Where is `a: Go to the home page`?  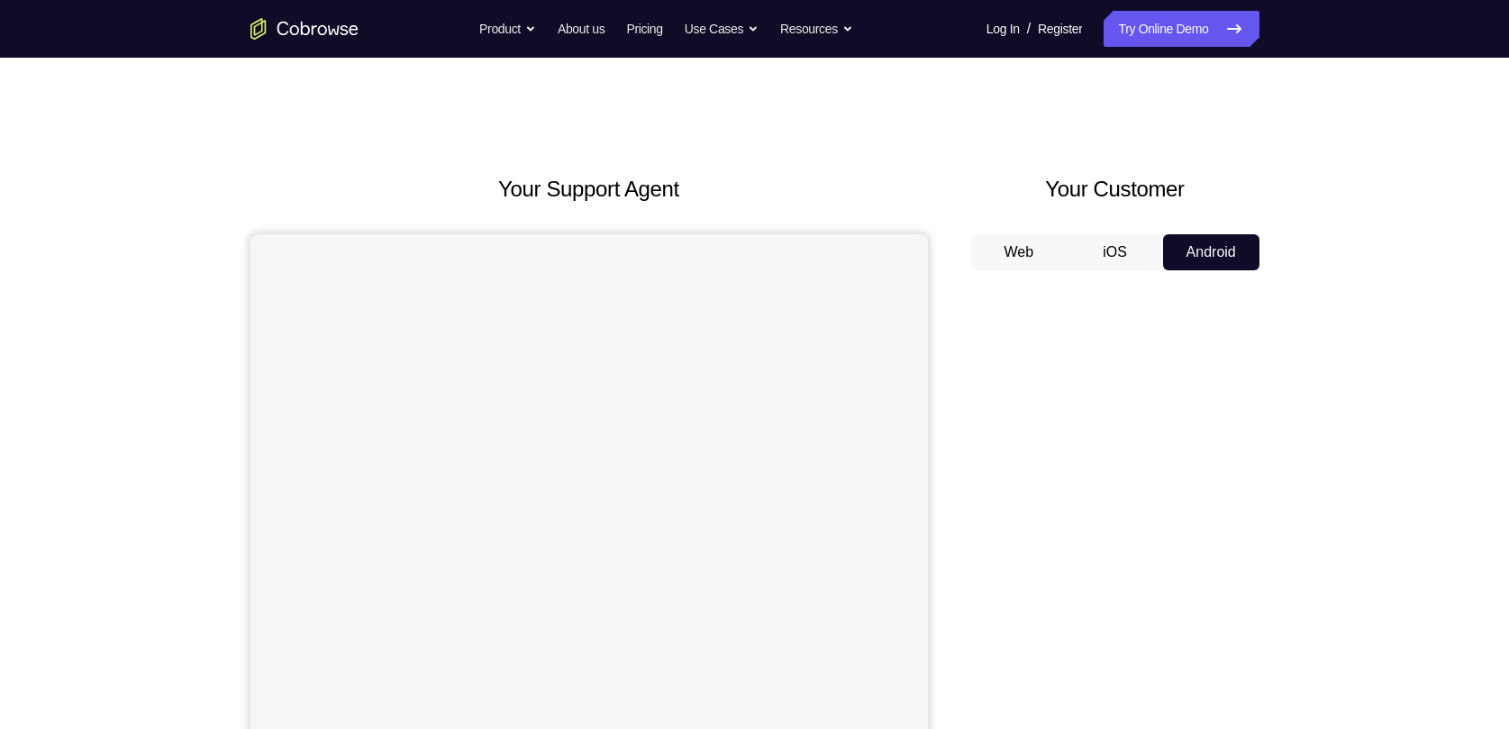 a: Go to the home page is located at coordinates (304, 29).